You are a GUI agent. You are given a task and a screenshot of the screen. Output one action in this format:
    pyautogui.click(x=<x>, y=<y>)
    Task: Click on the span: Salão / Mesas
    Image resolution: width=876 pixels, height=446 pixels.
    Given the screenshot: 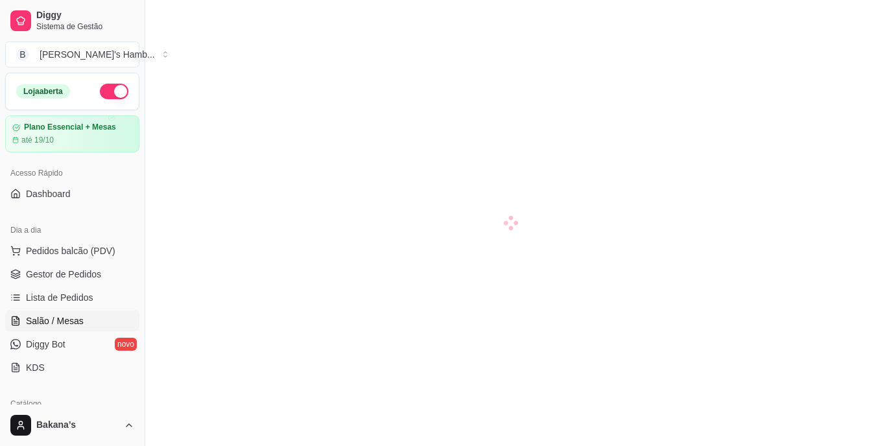 What is the action you would take?
    pyautogui.click(x=54, y=321)
    